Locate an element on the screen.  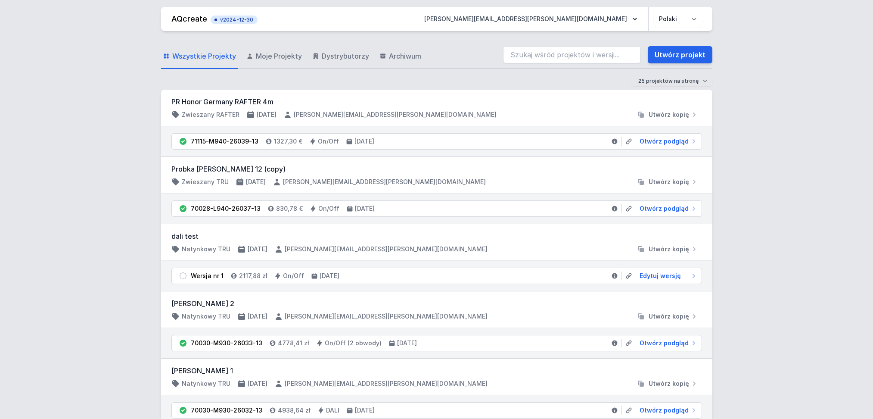
h4: DALI is located at coordinates (333, 410).